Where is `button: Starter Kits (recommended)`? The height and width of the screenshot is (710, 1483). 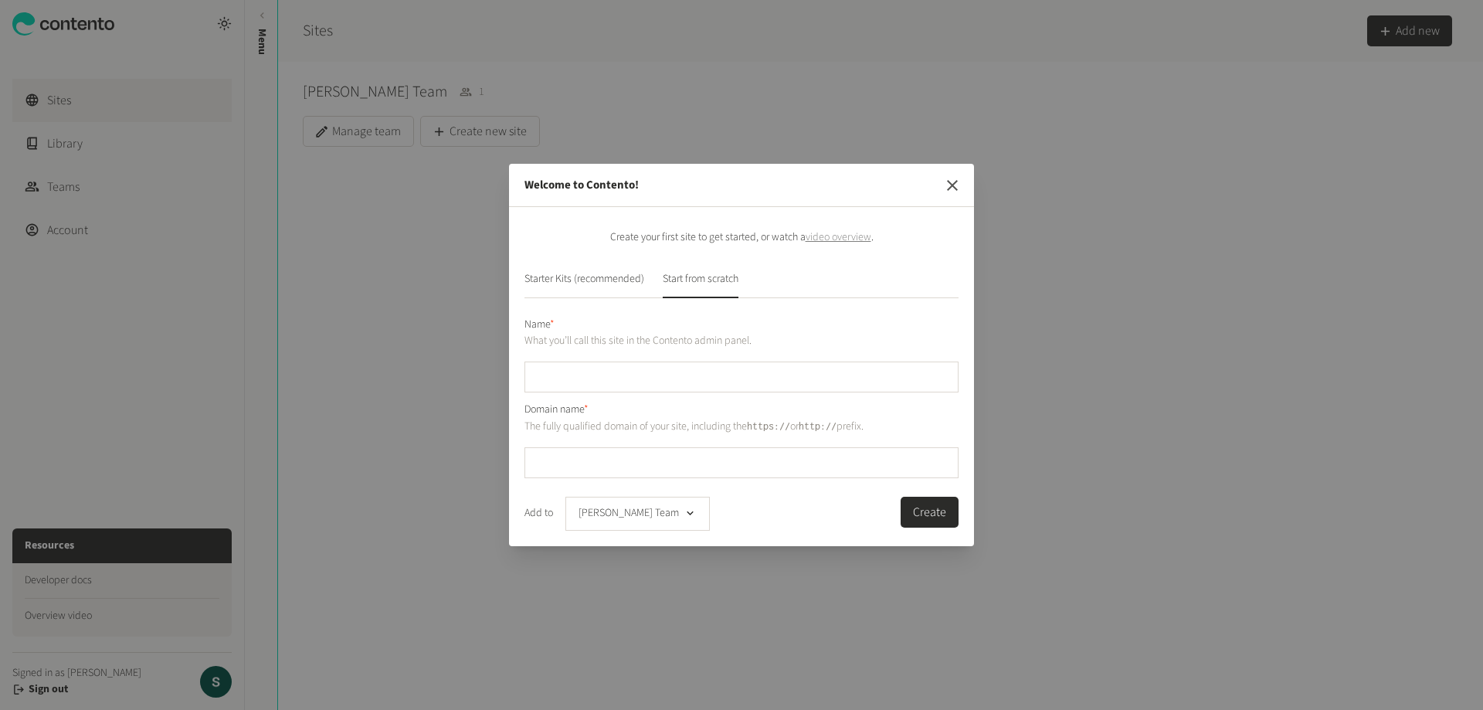
button: Starter Kits (recommended) is located at coordinates (584, 284).